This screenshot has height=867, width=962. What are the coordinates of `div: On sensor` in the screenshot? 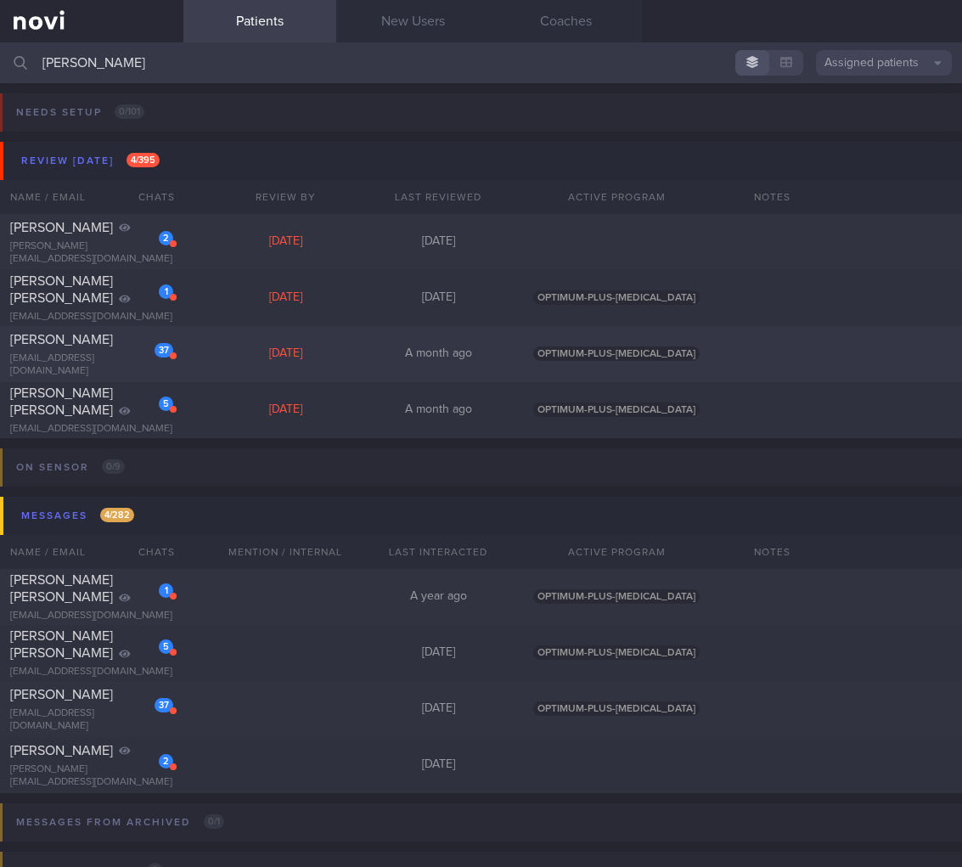 It's located at (70, 467).